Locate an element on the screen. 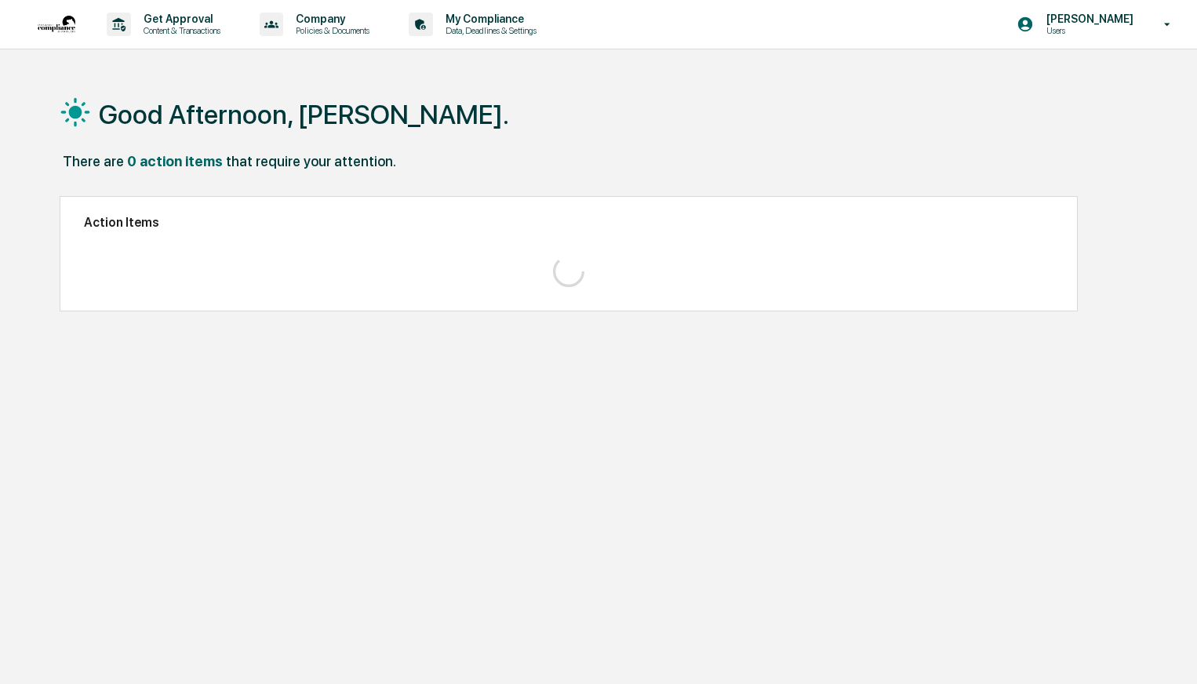 The height and width of the screenshot is (684, 1197). p: Data, Deadlines & Settings is located at coordinates (488, 31).